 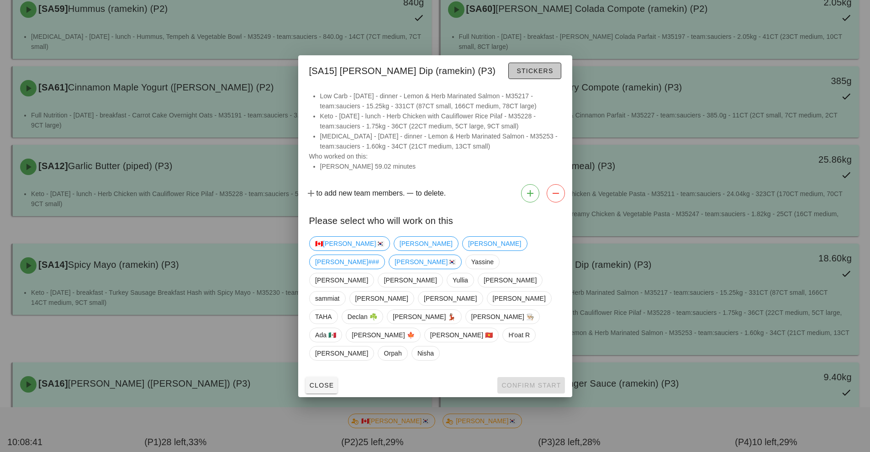 What do you see at coordinates (362, 316) in the screenshot?
I see `span: Declan ☘️` at bounding box center [362, 316].